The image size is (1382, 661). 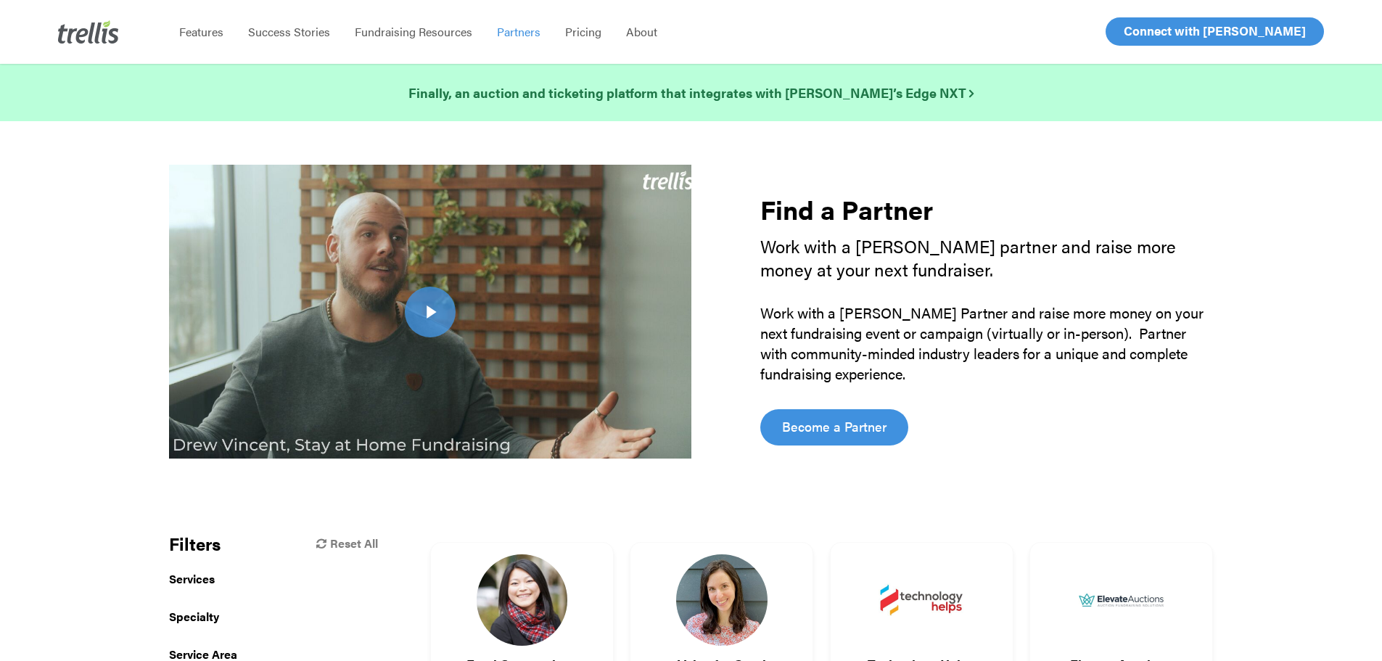 I want to click on span: Fundraising Resources, so click(x=413, y=31).